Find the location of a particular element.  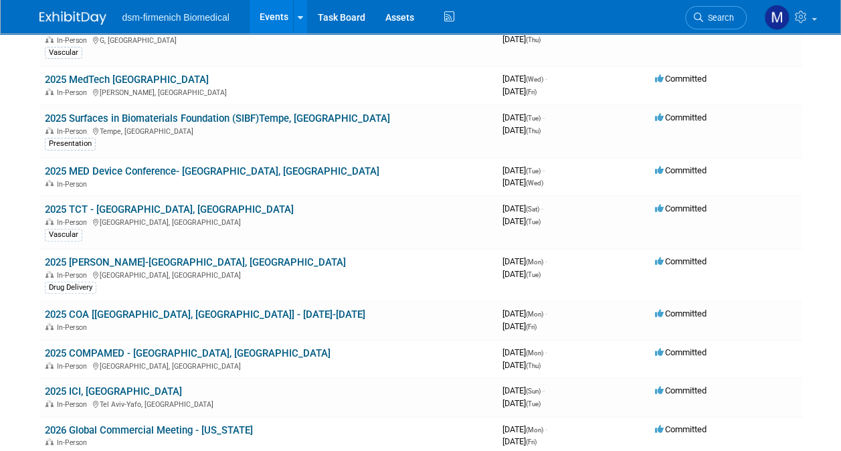

span: (Sun) is located at coordinates (533, 391).